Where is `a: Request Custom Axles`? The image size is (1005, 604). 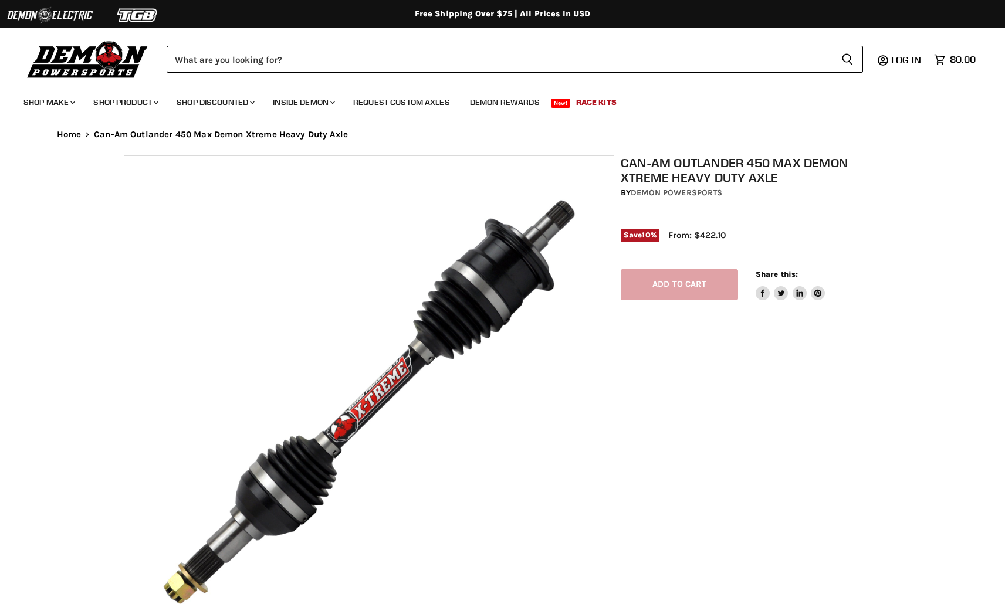
a: Request Custom Axles is located at coordinates (401, 102).